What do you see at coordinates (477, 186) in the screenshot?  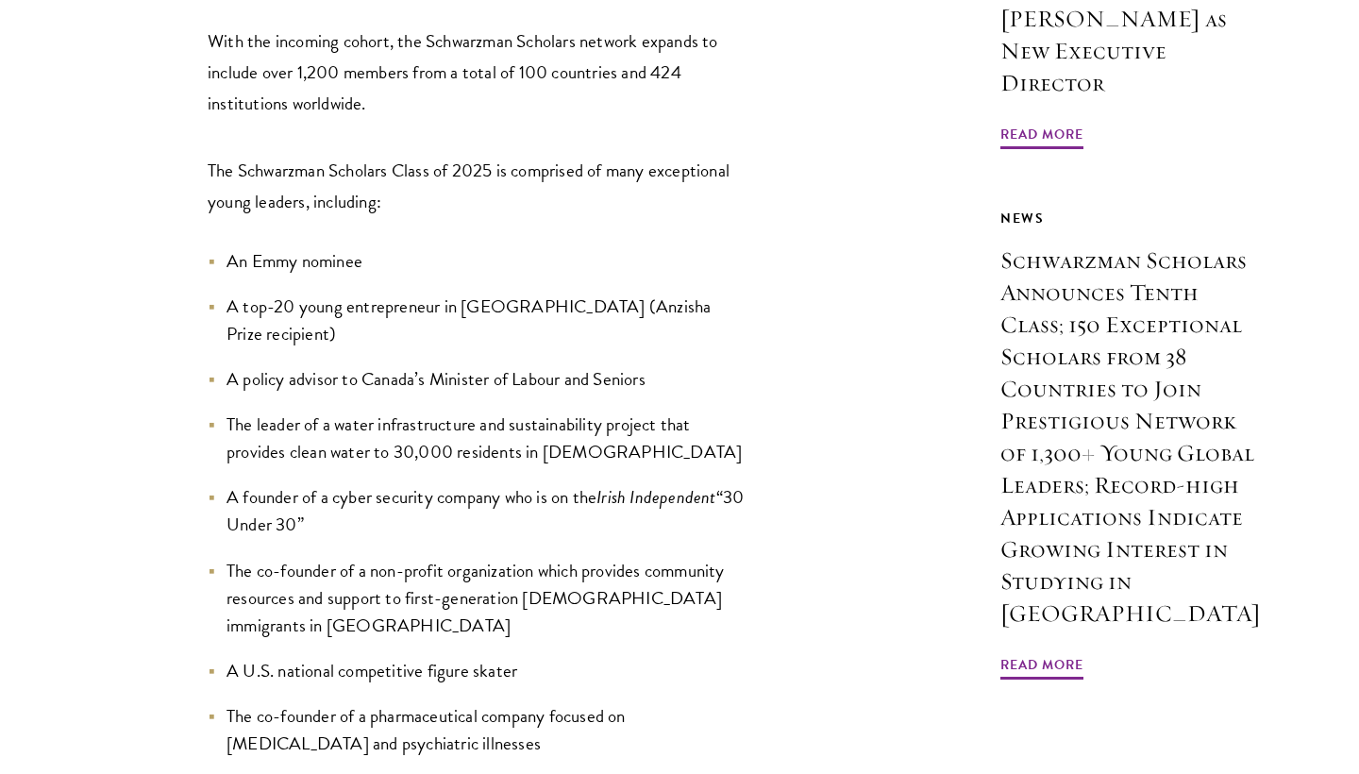 I see `p: The Schwarzman Scholars Class of 2025 is comprised of many exceptional young leaders, including:` at bounding box center [477, 186].